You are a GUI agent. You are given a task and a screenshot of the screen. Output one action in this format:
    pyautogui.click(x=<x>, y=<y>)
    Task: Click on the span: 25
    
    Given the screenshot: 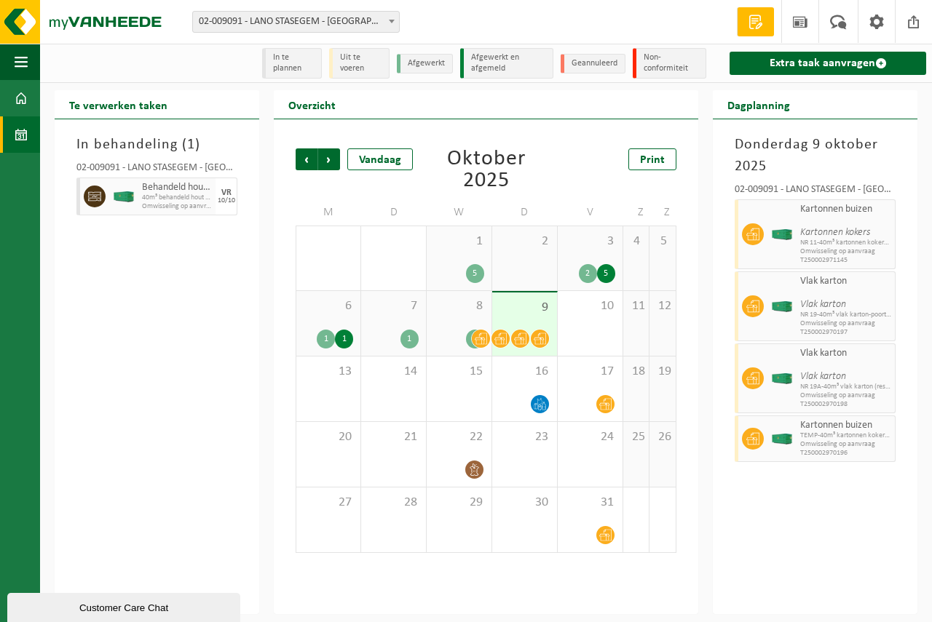 What is the action you would take?
    pyautogui.click(x=636, y=438)
    